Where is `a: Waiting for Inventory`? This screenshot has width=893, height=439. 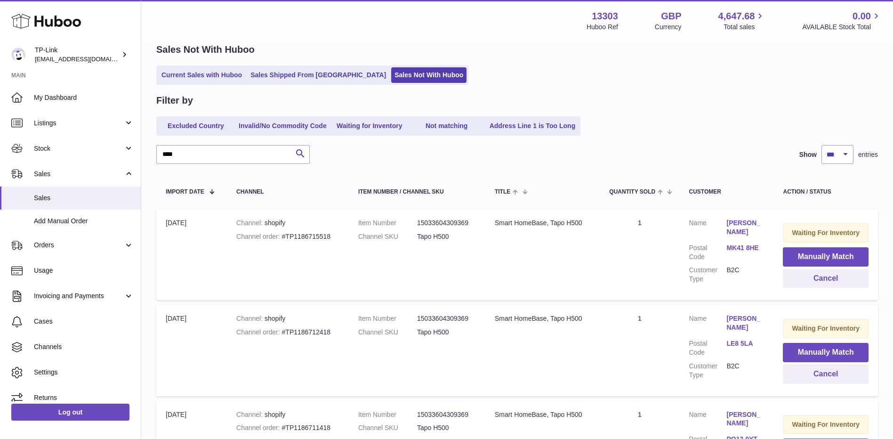
a: Waiting for Inventory is located at coordinates (369, 126).